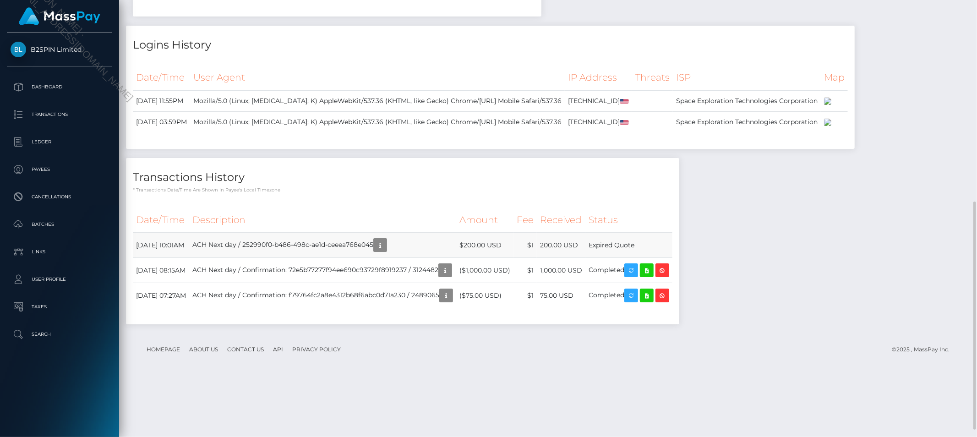  I want to click on p: Batches, so click(60, 224).